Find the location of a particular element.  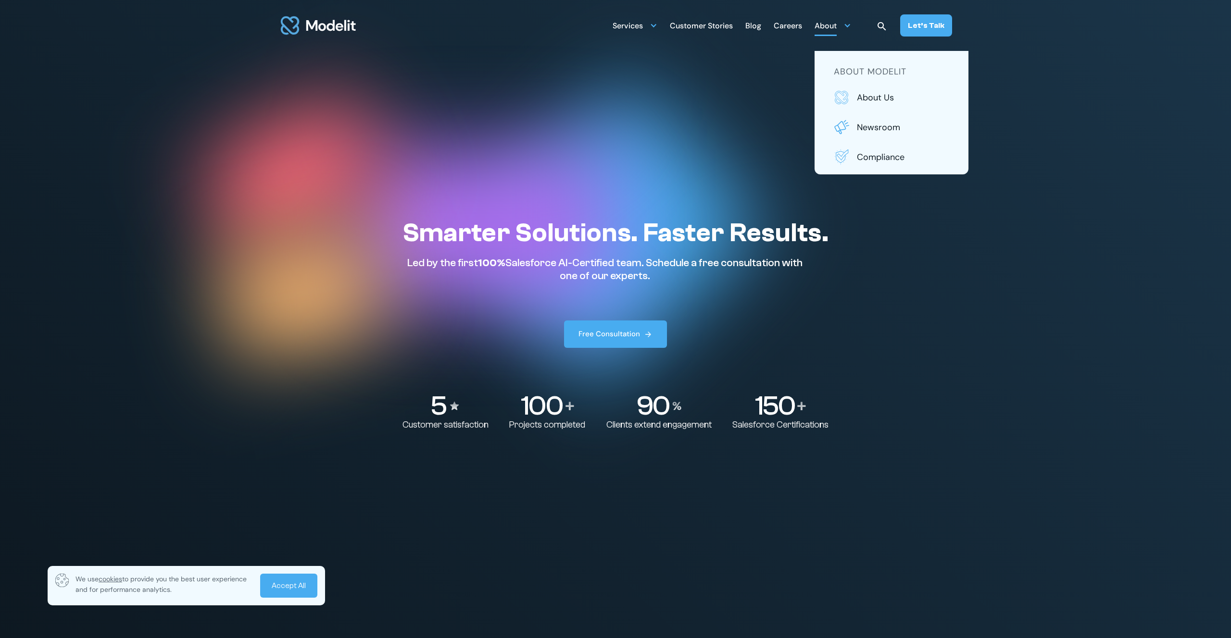

p: Customer satisfaction is located at coordinates (445, 425).